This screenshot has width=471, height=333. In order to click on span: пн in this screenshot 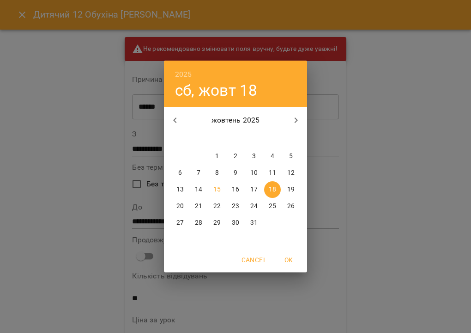, I will do `click(180, 139)`.